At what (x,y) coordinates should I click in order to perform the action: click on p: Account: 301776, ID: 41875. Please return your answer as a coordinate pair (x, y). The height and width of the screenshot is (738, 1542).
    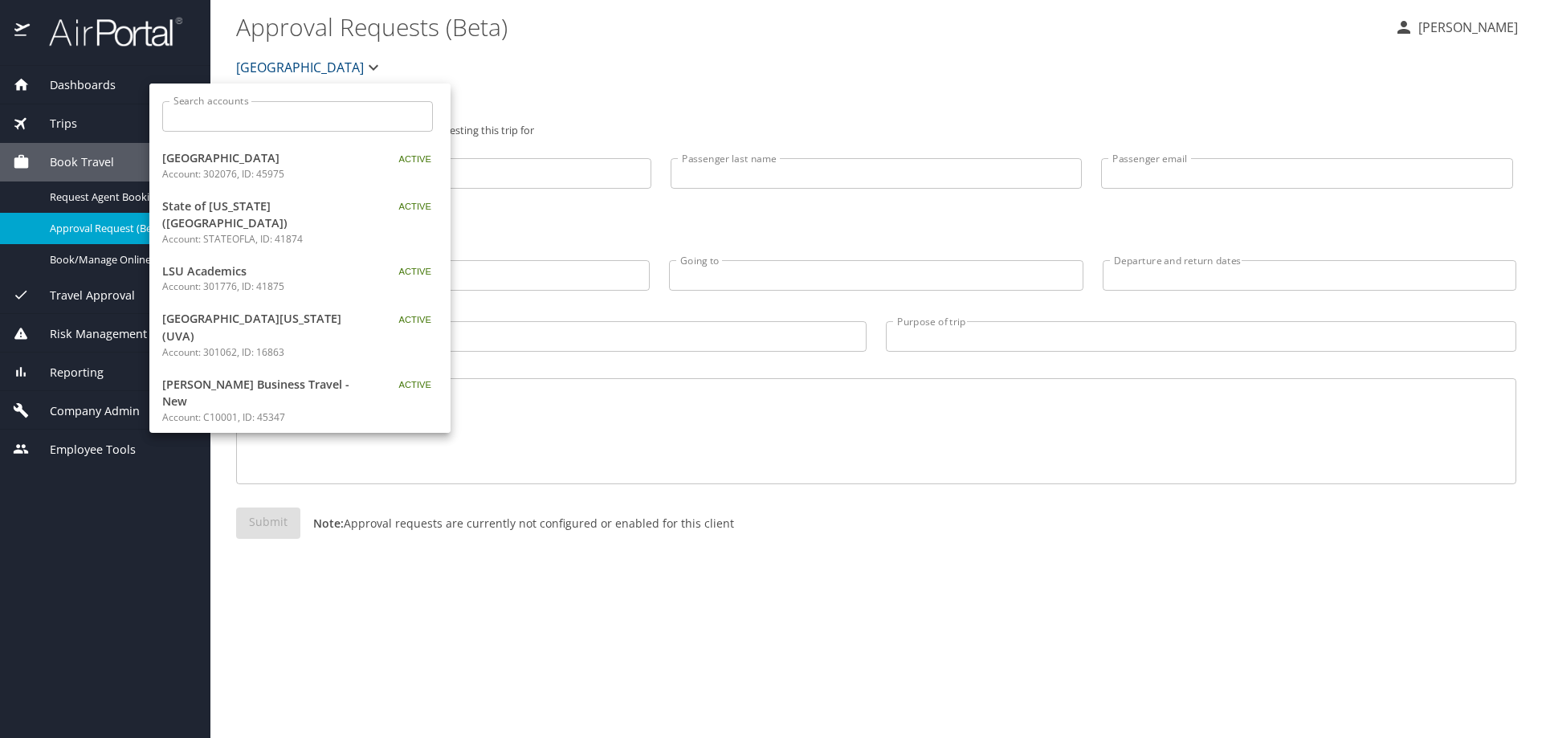
    Looking at the image, I should click on (263, 287).